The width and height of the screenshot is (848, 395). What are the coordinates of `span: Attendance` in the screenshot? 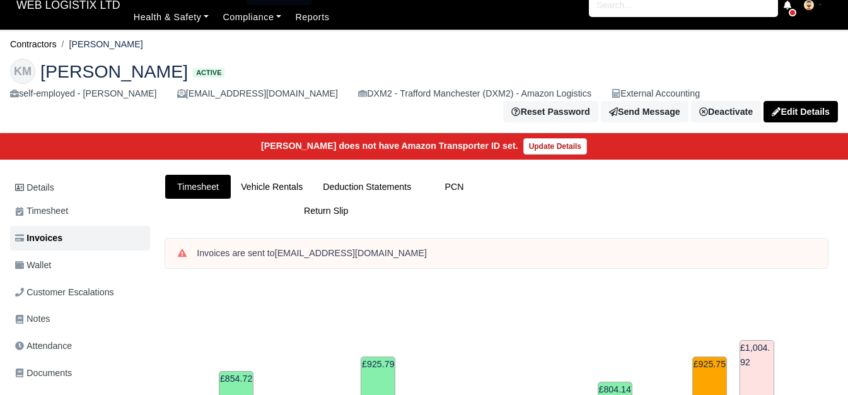 It's located at (44, 346).